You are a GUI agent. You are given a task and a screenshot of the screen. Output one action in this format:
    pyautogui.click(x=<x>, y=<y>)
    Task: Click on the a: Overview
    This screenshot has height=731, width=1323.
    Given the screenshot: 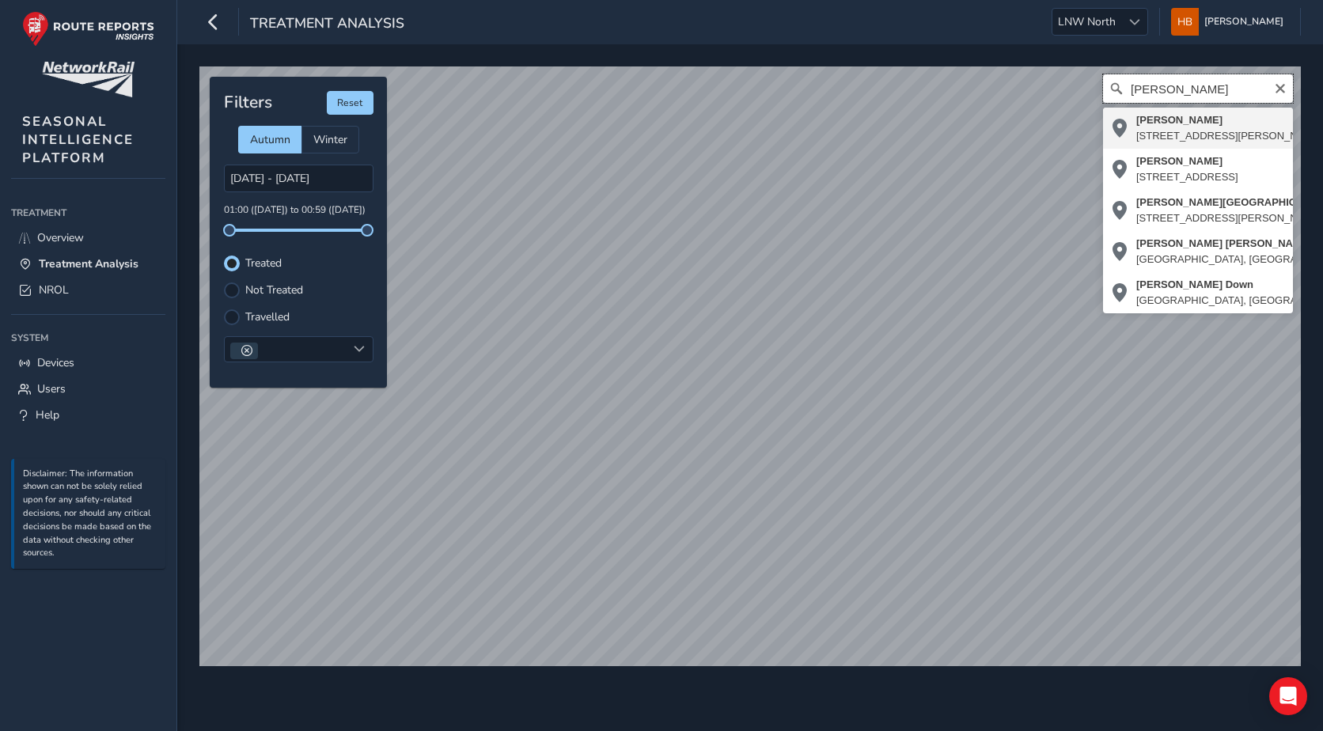 What is the action you would take?
    pyautogui.click(x=88, y=237)
    